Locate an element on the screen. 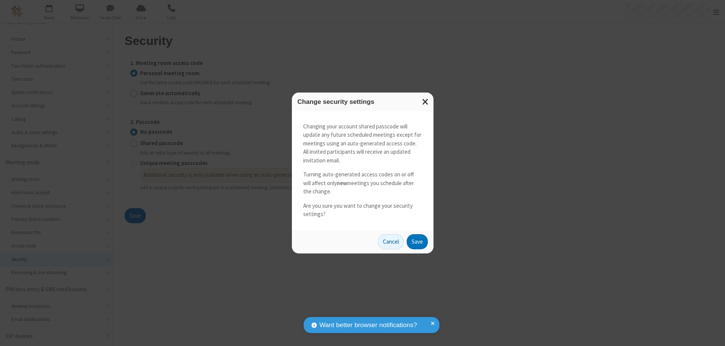 Image resolution: width=725 pixels, height=346 pixels. span: Want better browser notifications? is located at coordinates (368, 325).